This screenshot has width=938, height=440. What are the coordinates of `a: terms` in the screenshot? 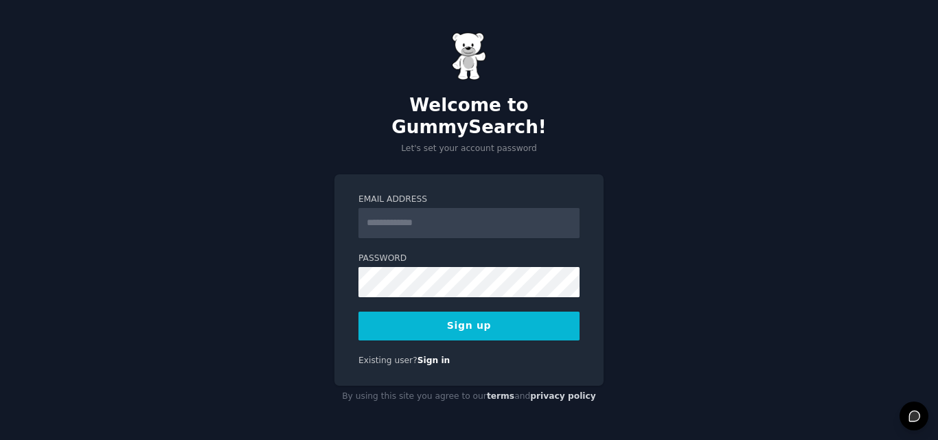 It's located at (501, 396).